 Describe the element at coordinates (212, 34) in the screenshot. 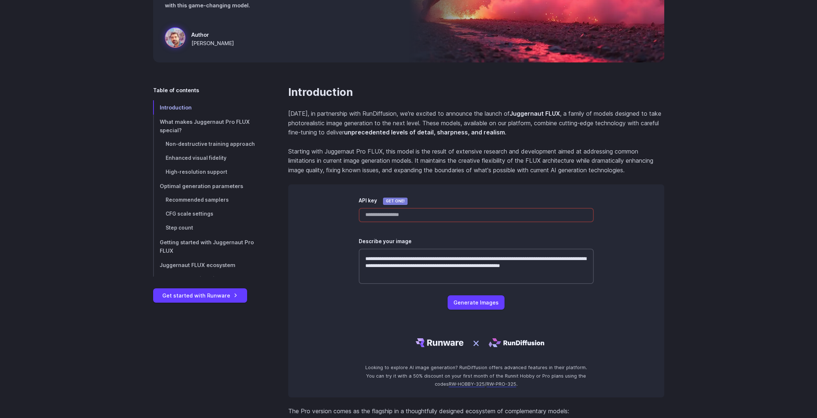

I see `span: Author` at that location.